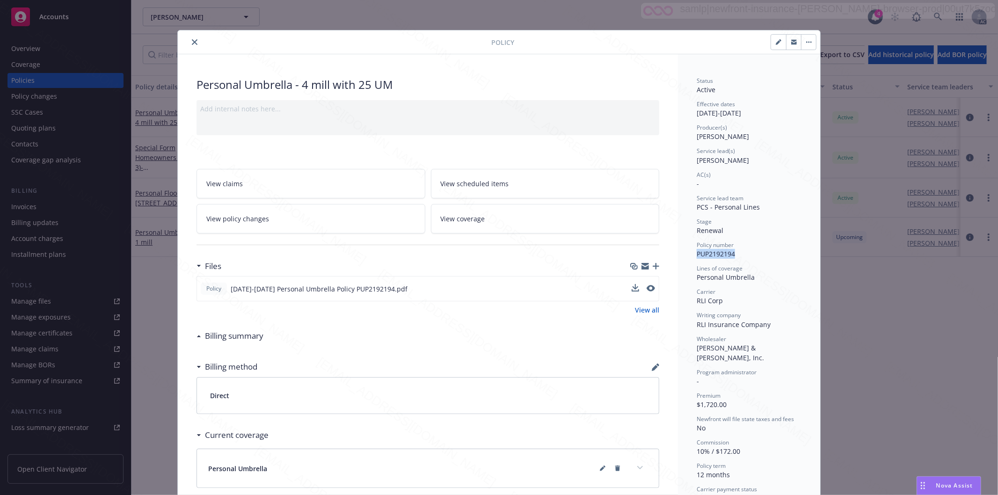 The height and width of the screenshot is (495, 998). Describe the element at coordinates (706, 89) in the screenshot. I see `span: Active` at that location.